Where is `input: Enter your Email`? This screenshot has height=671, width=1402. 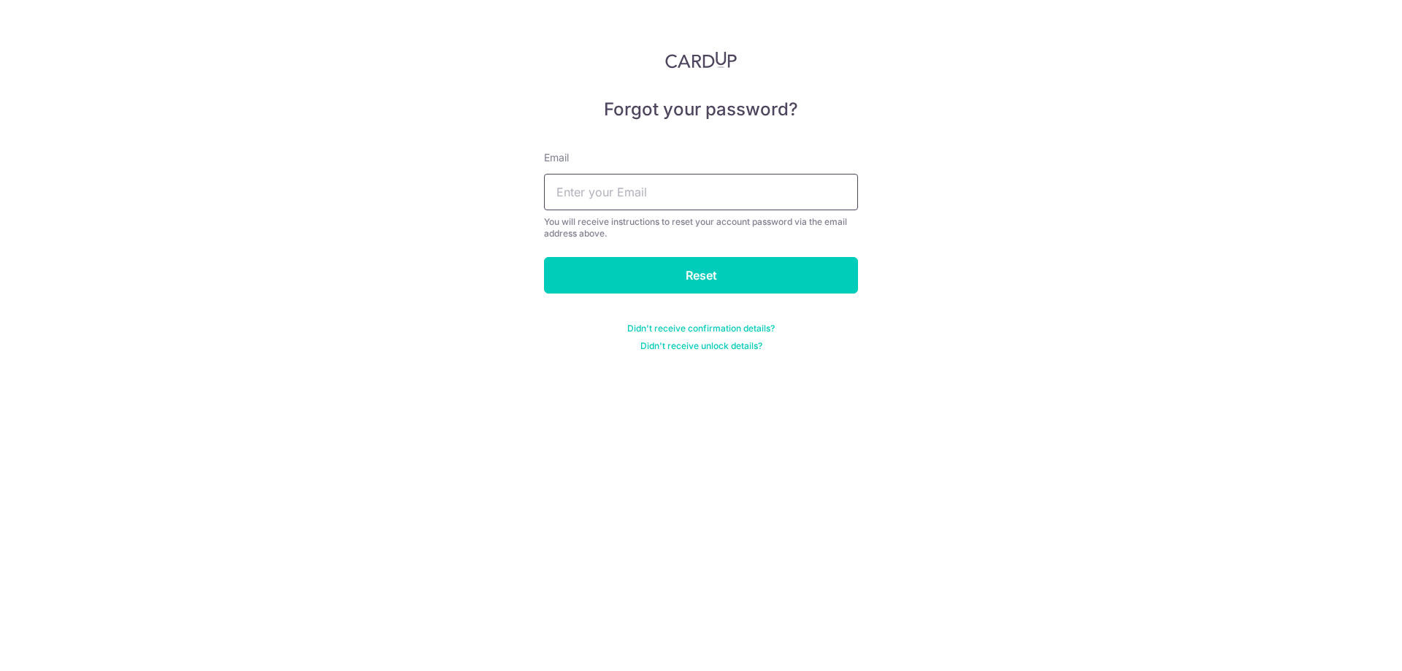
input: Enter your Email is located at coordinates (701, 192).